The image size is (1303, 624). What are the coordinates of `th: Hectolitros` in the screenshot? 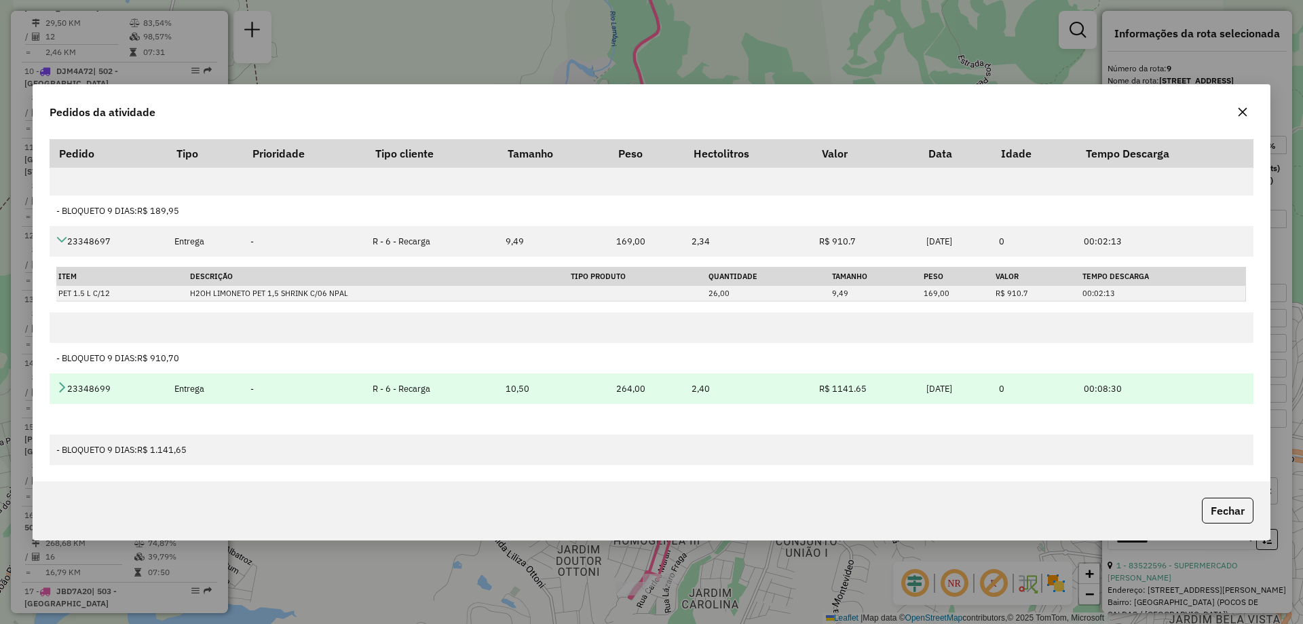 It's located at (748, 153).